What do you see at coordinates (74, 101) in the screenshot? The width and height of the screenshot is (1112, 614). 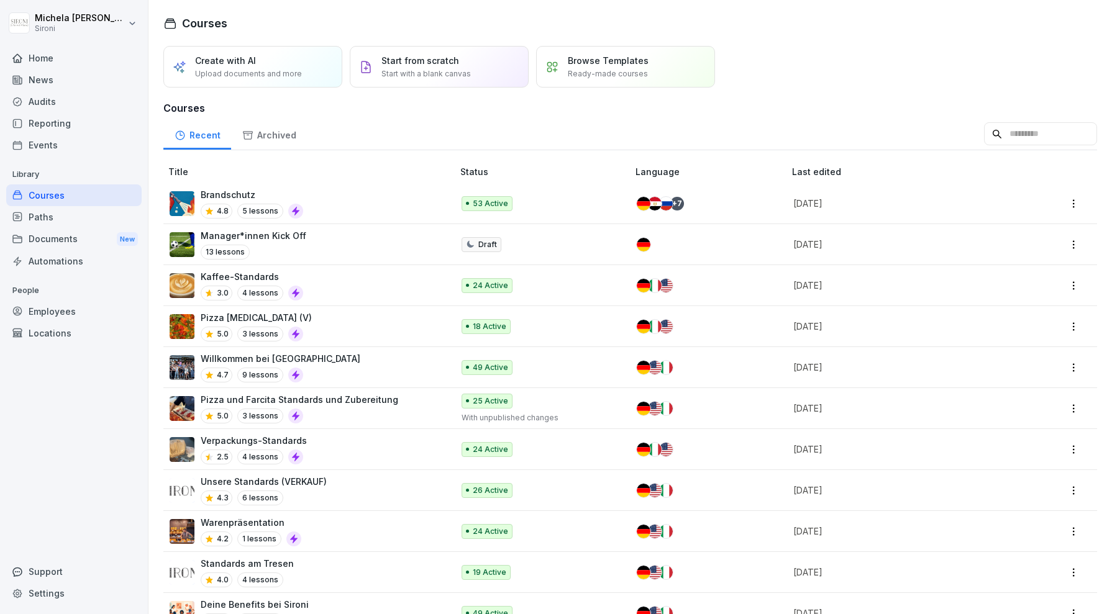 I see `div: Audits` at bounding box center [74, 101].